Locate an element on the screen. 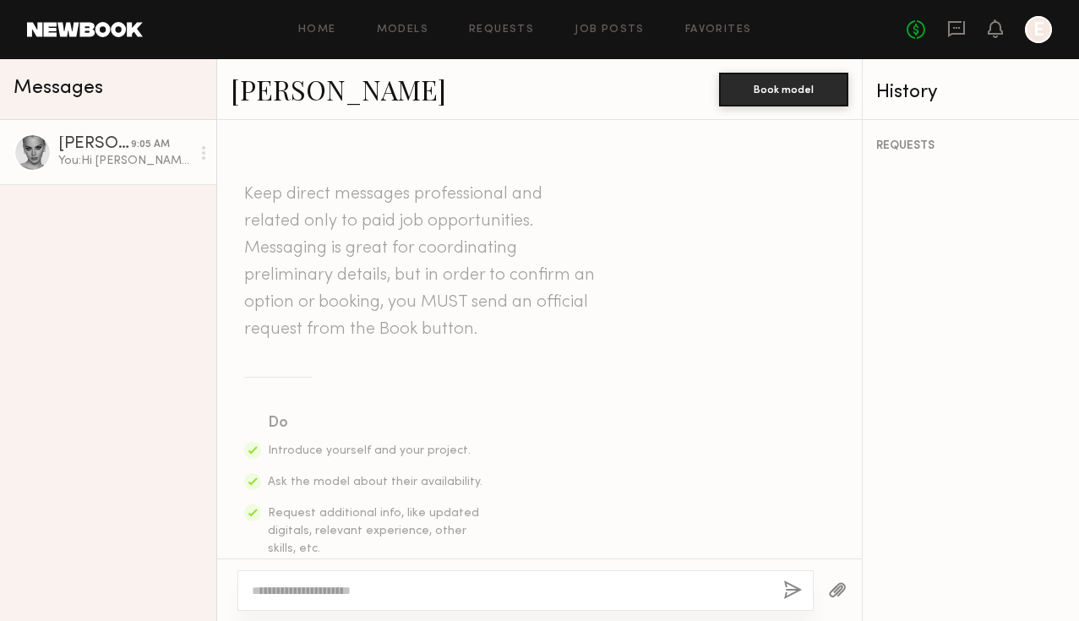 Image resolution: width=1079 pixels, height=621 pixels. header: Keep direct messages professional and related only to paid job opportunities. Messaging is great ... is located at coordinates (422, 262).